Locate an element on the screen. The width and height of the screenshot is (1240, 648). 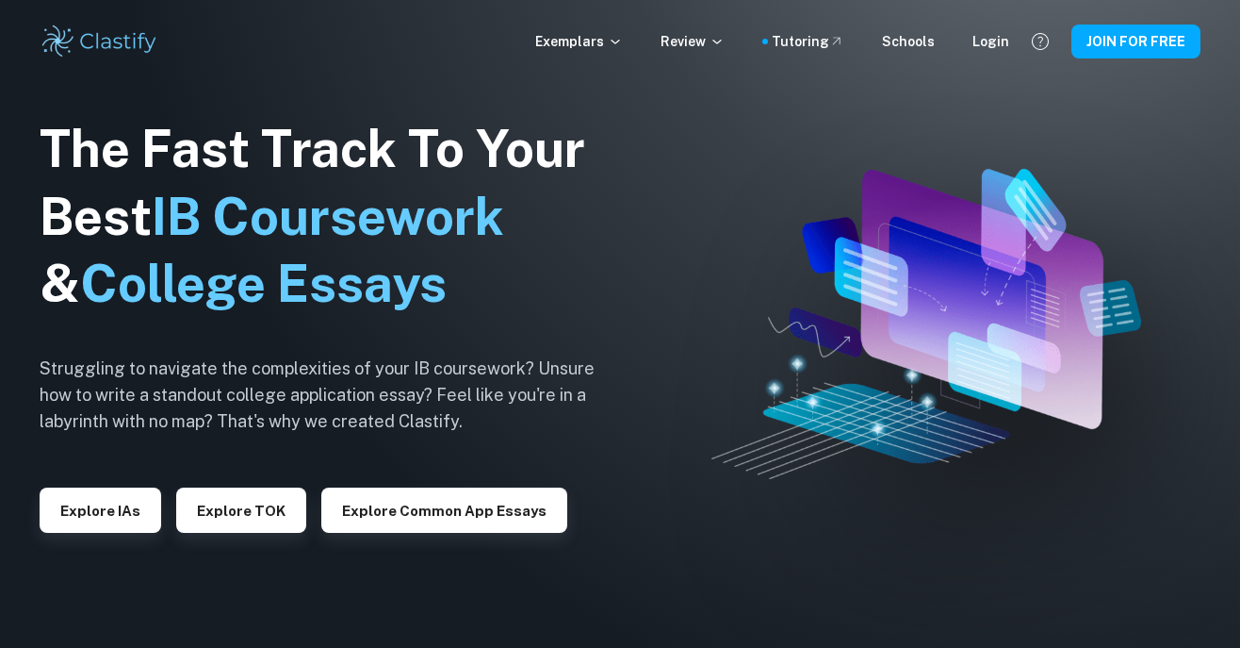
a: Clastify logo is located at coordinates (99, 41).